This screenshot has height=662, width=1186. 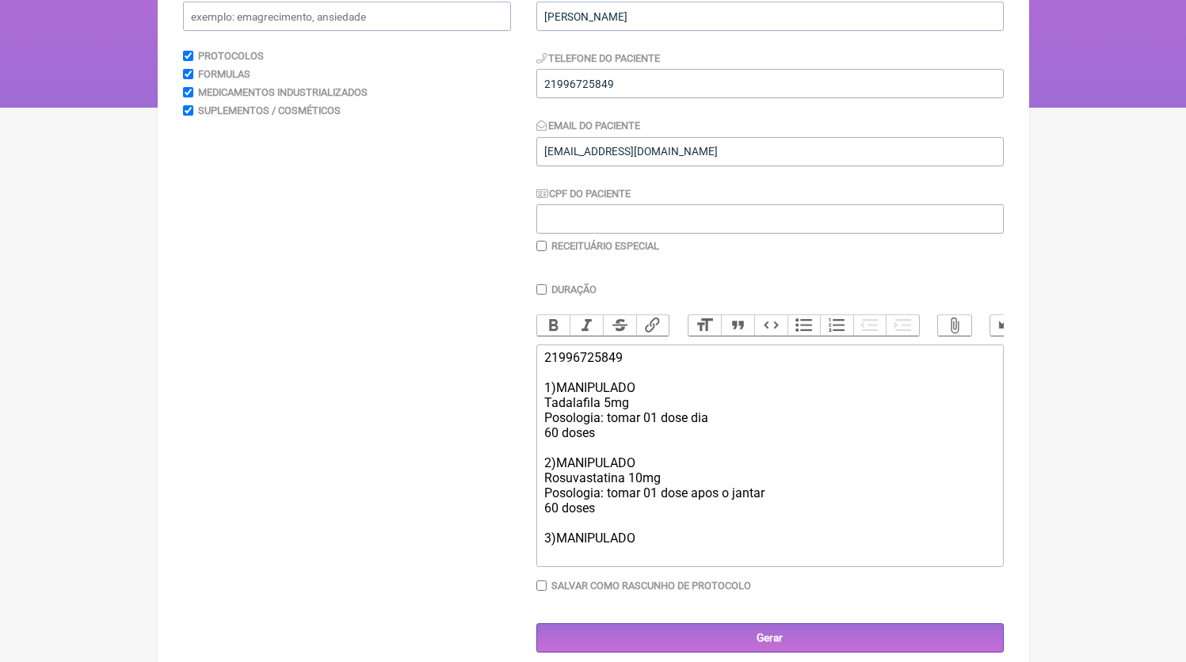 I want to click on button: Strikethrough, so click(x=620, y=326).